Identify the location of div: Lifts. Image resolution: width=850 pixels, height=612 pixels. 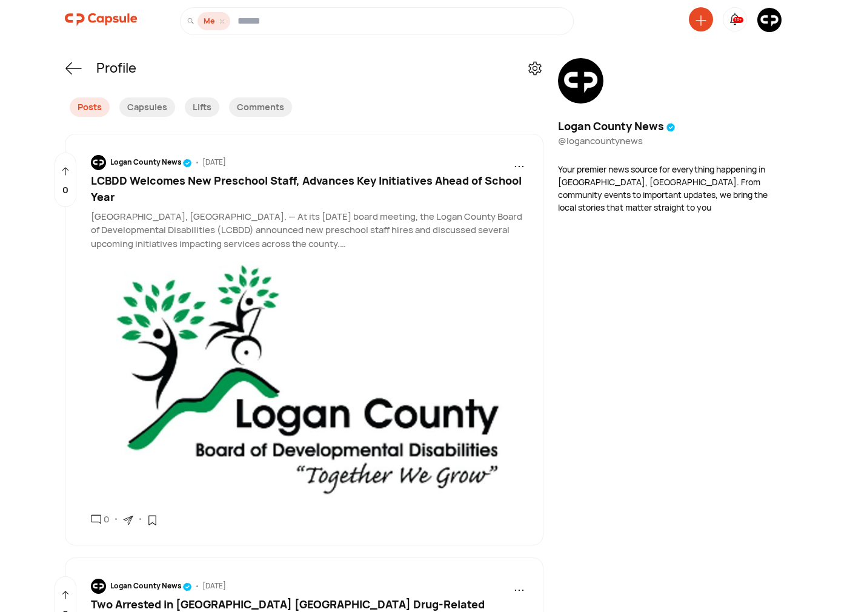
(202, 107).